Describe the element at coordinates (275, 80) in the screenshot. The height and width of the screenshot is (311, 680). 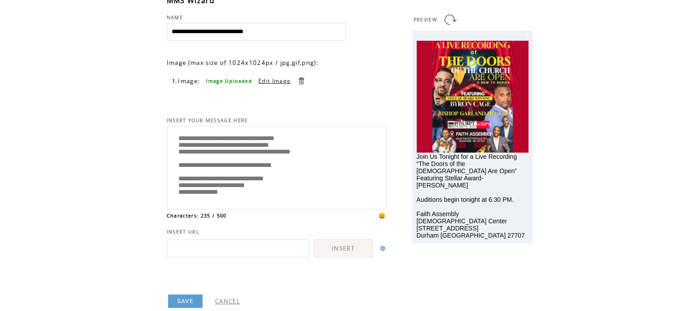
I see `a: Edit Image` at that location.